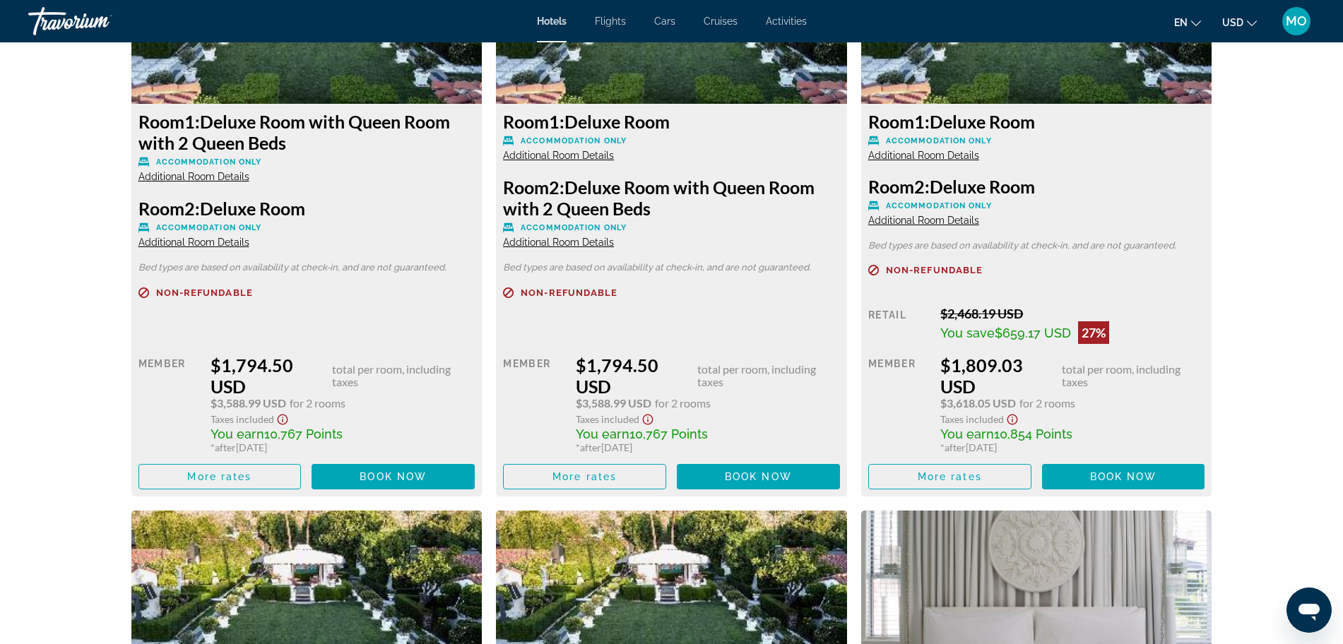 This screenshot has width=1343, height=644. I want to click on button: Change language, so click(1187, 22).